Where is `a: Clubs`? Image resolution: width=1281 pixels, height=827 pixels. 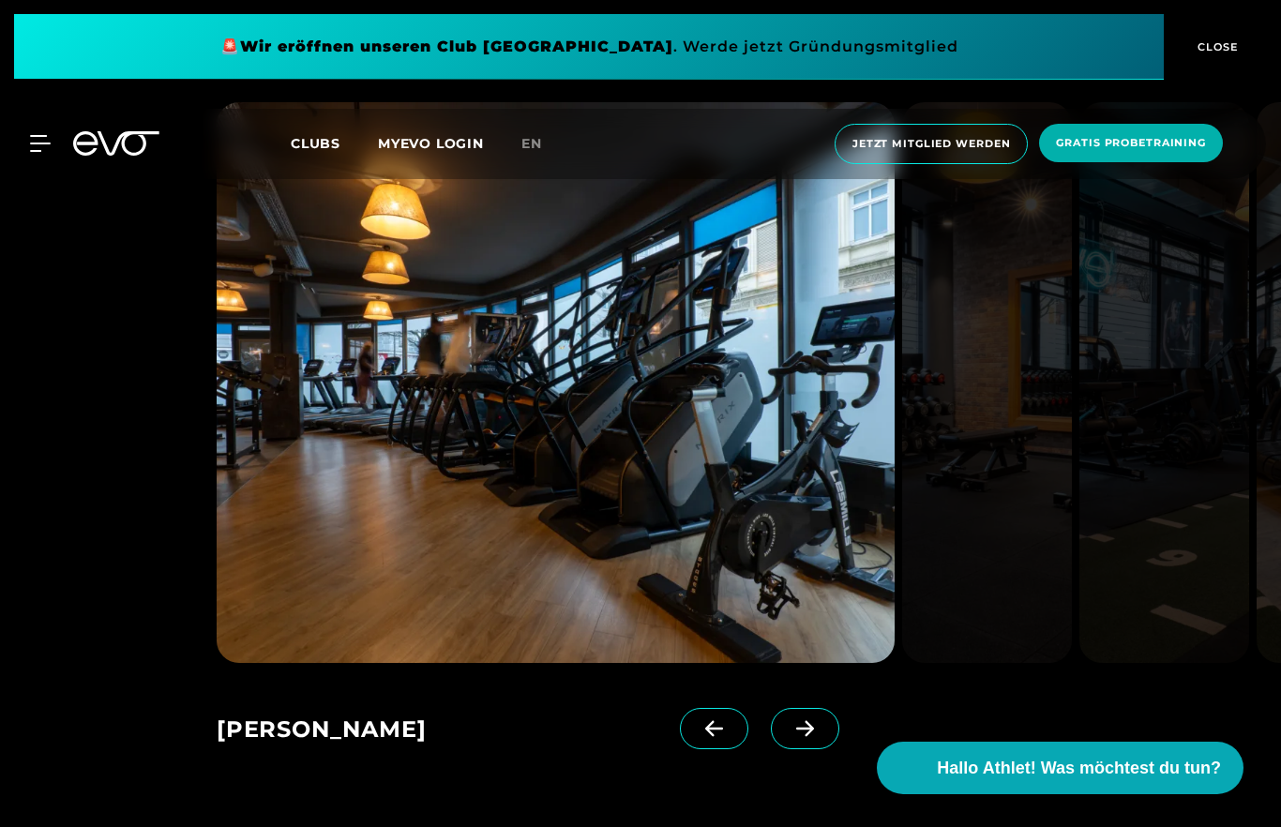 a: Clubs is located at coordinates (334, 143).